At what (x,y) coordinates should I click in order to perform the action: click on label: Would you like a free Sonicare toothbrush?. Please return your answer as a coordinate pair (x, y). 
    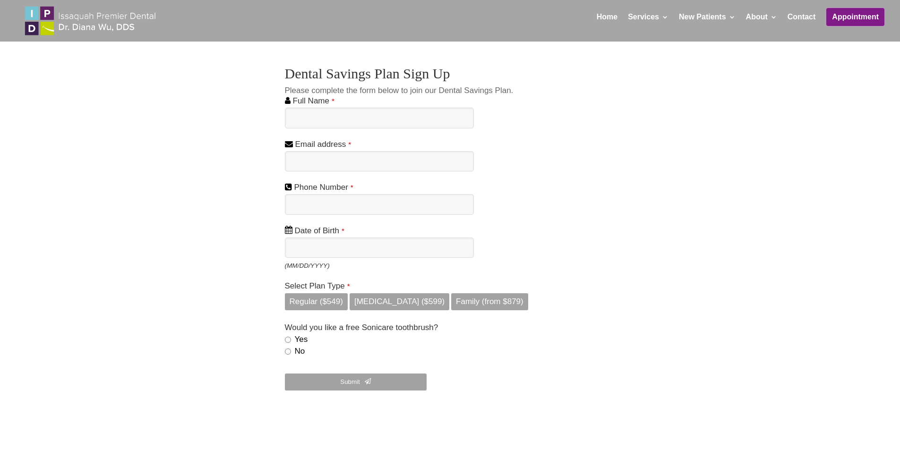
    Looking at the image, I should click on (361, 328).